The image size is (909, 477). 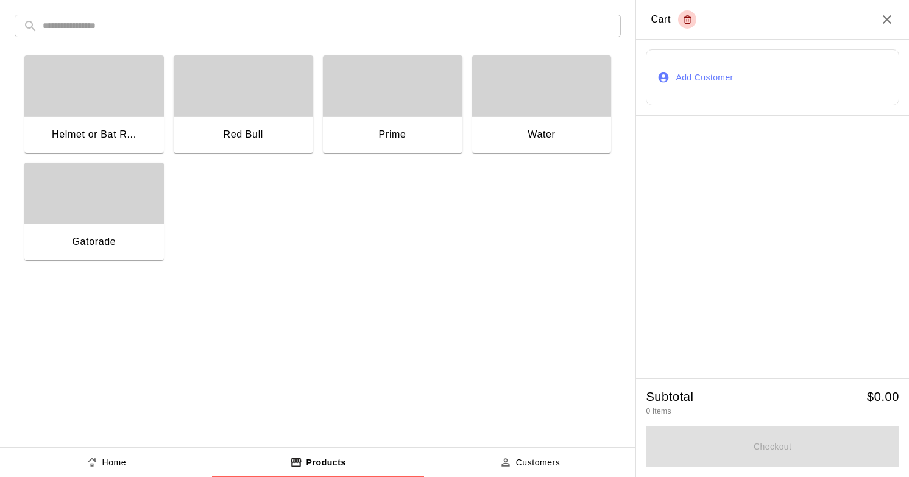 What do you see at coordinates (887, 20) in the screenshot?
I see `button: Close` at bounding box center [887, 20].